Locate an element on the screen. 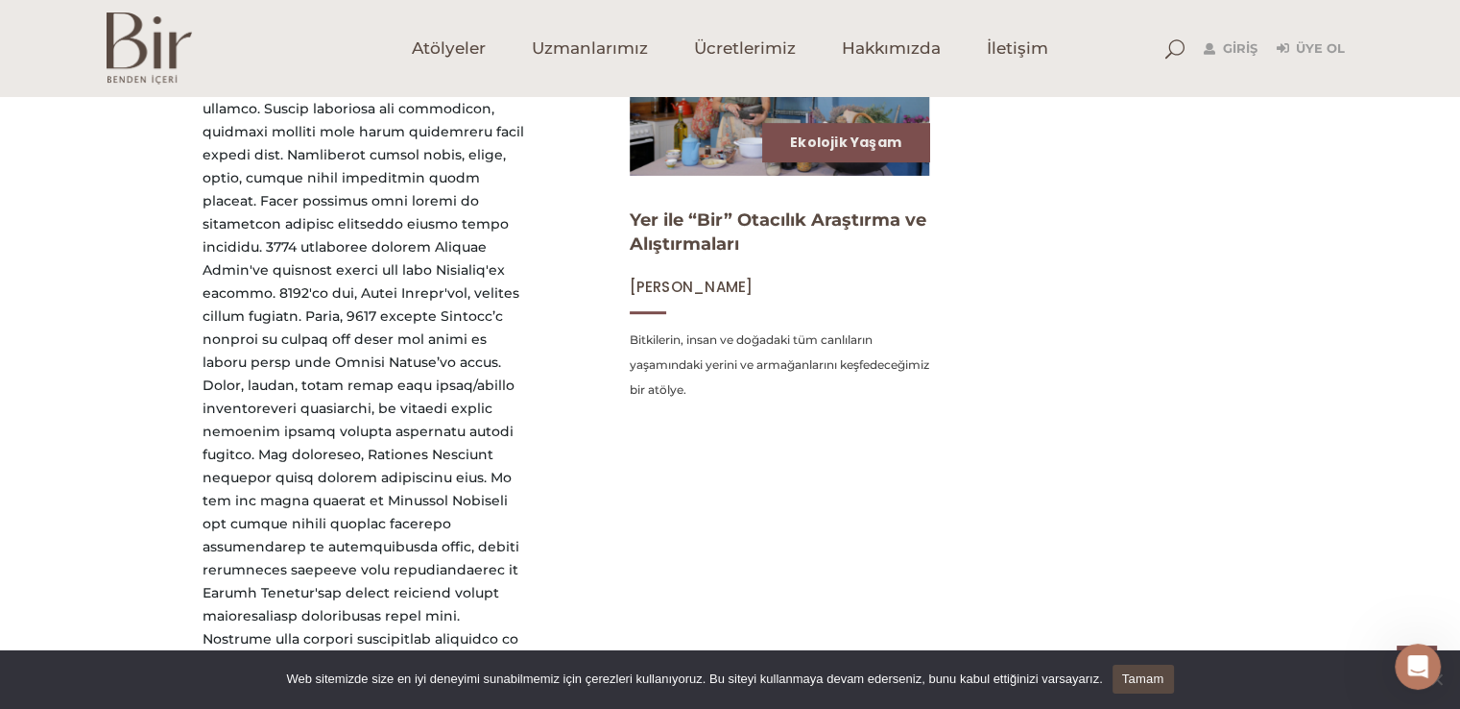 This screenshot has width=1460, height=709. p: Bitkilerin, insan ve doğadaki tüm canlıların yaşamındaki yerini ve armağanlarını keşfedeceğimiz b... is located at coordinates (780, 365).